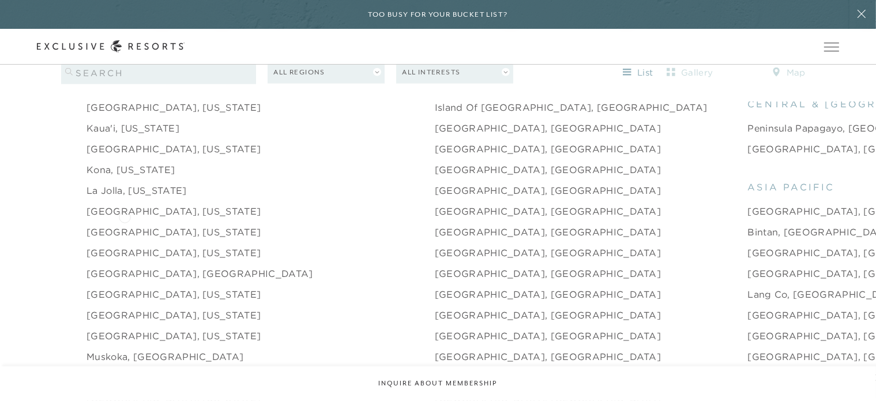  I want to click on span: asia pacific, so click(791, 187).